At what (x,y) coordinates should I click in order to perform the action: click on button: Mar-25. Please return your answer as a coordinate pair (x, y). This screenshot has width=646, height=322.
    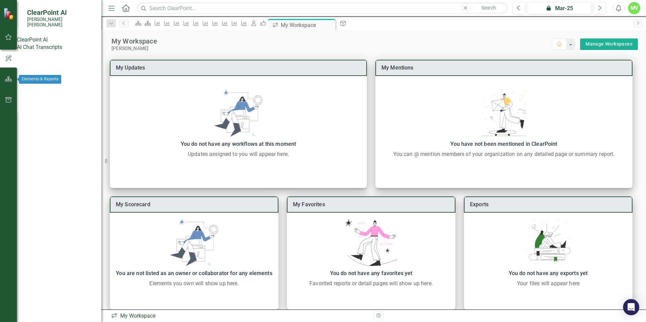
    Looking at the image, I should click on (559, 8).